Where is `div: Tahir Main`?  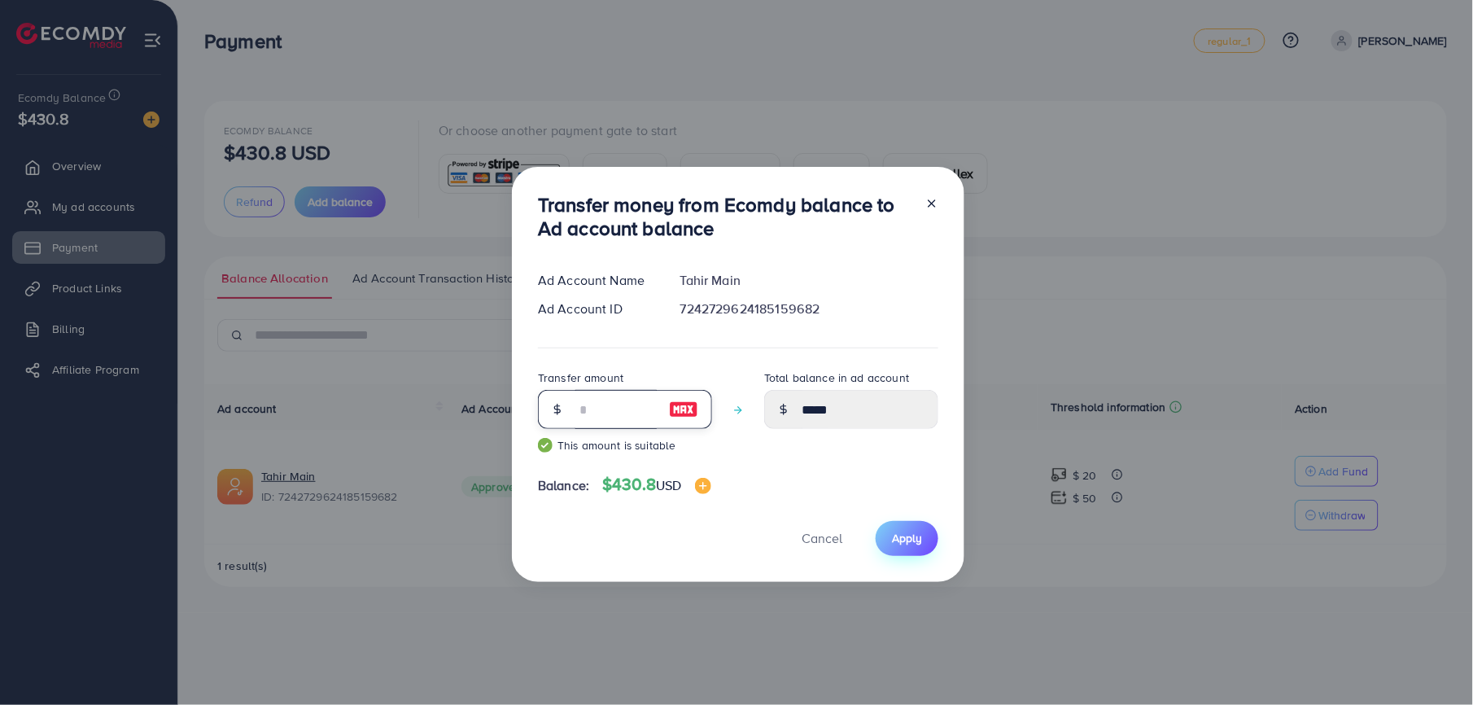 div: Tahir Main is located at coordinates (809, 280).